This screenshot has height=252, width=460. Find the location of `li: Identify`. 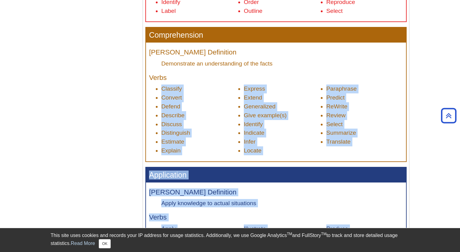

li: Identify is located at coordinates (282, 124).